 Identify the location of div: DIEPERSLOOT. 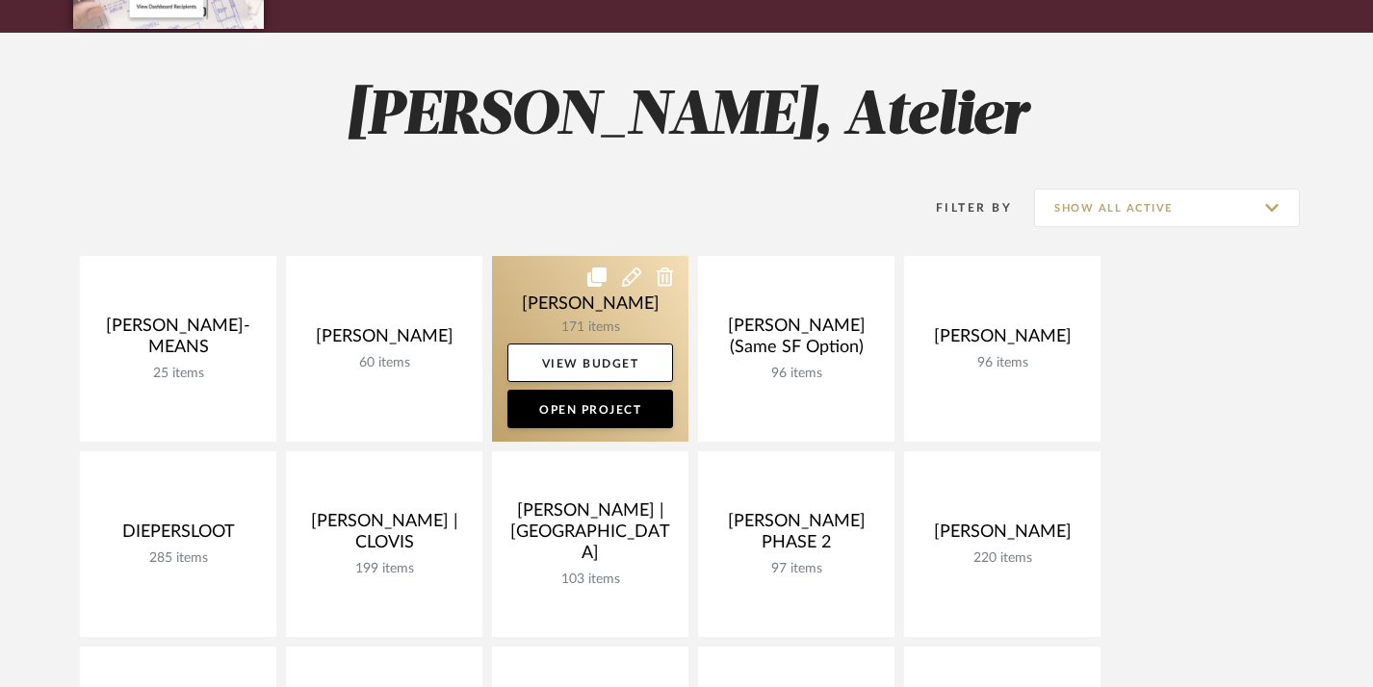
(178, 536).